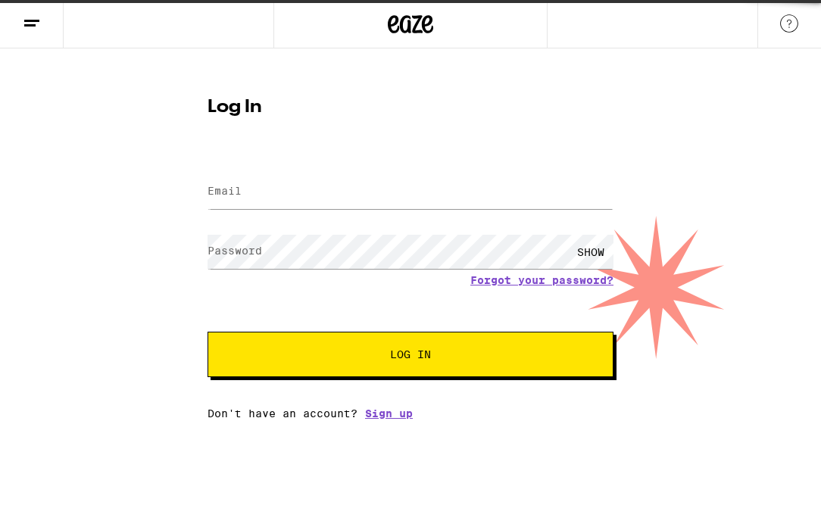 The width and height of the screenshot is (821, 521). What do you see at coordinates (389, 414) in the screenshot?
I see `a: Sign up` at bounding box center [389, 414].